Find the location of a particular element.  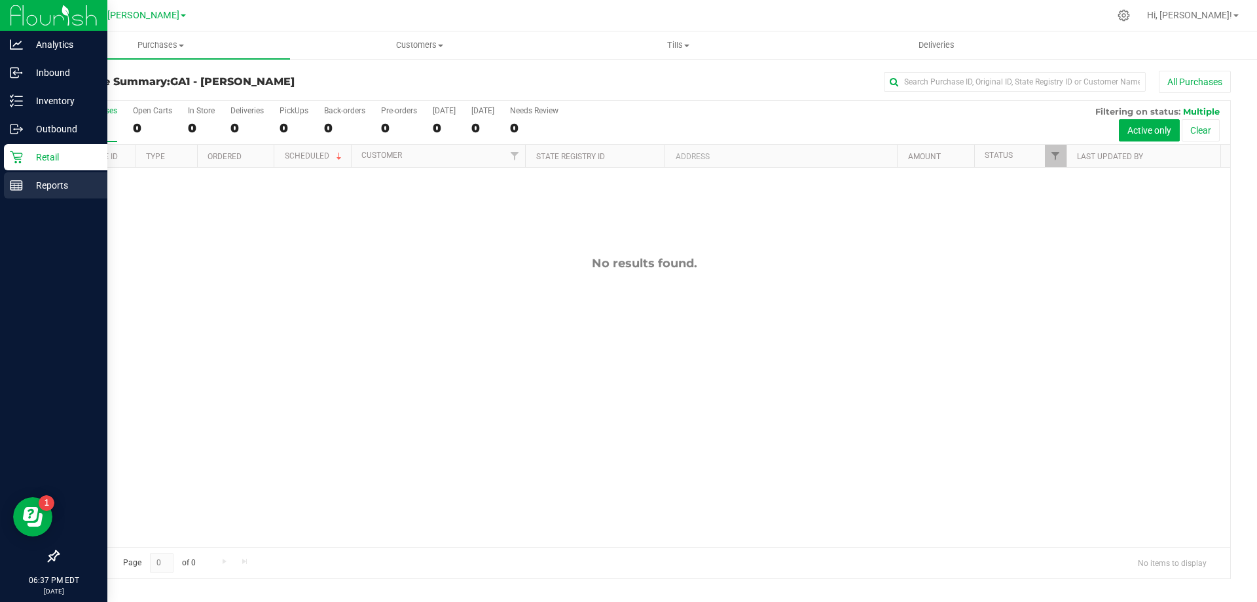

div: In Store is located at coordinates (201, 111).